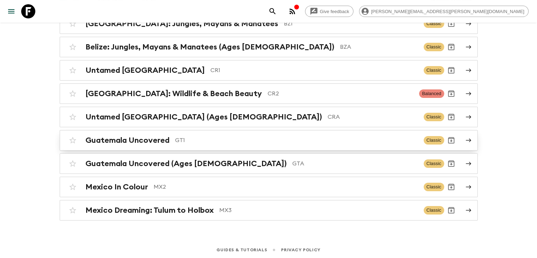  I want to click on p: CR1, so click(314, 70).